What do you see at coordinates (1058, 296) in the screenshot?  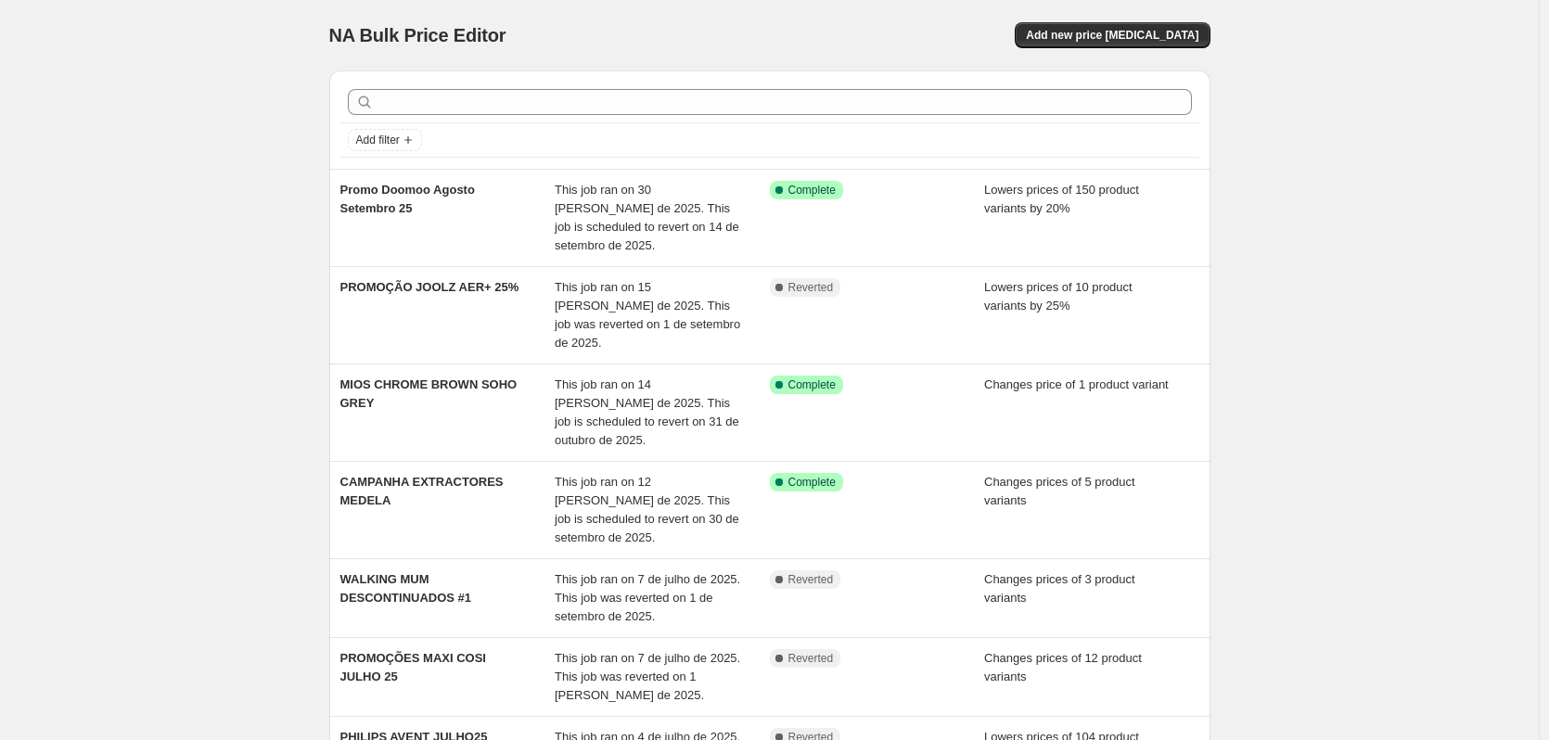 I see `span: Lowers prices of 10 product variants by 25%` at bounding box center [1058, 296].